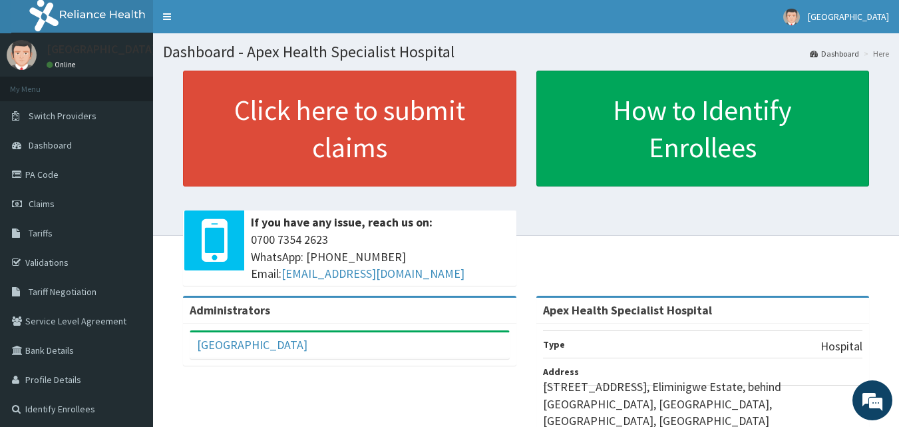  What do you see at coordinates (349, 128) in the screenshot?
I see `a: Click here to submit claims` at bounding box center [349, 128].